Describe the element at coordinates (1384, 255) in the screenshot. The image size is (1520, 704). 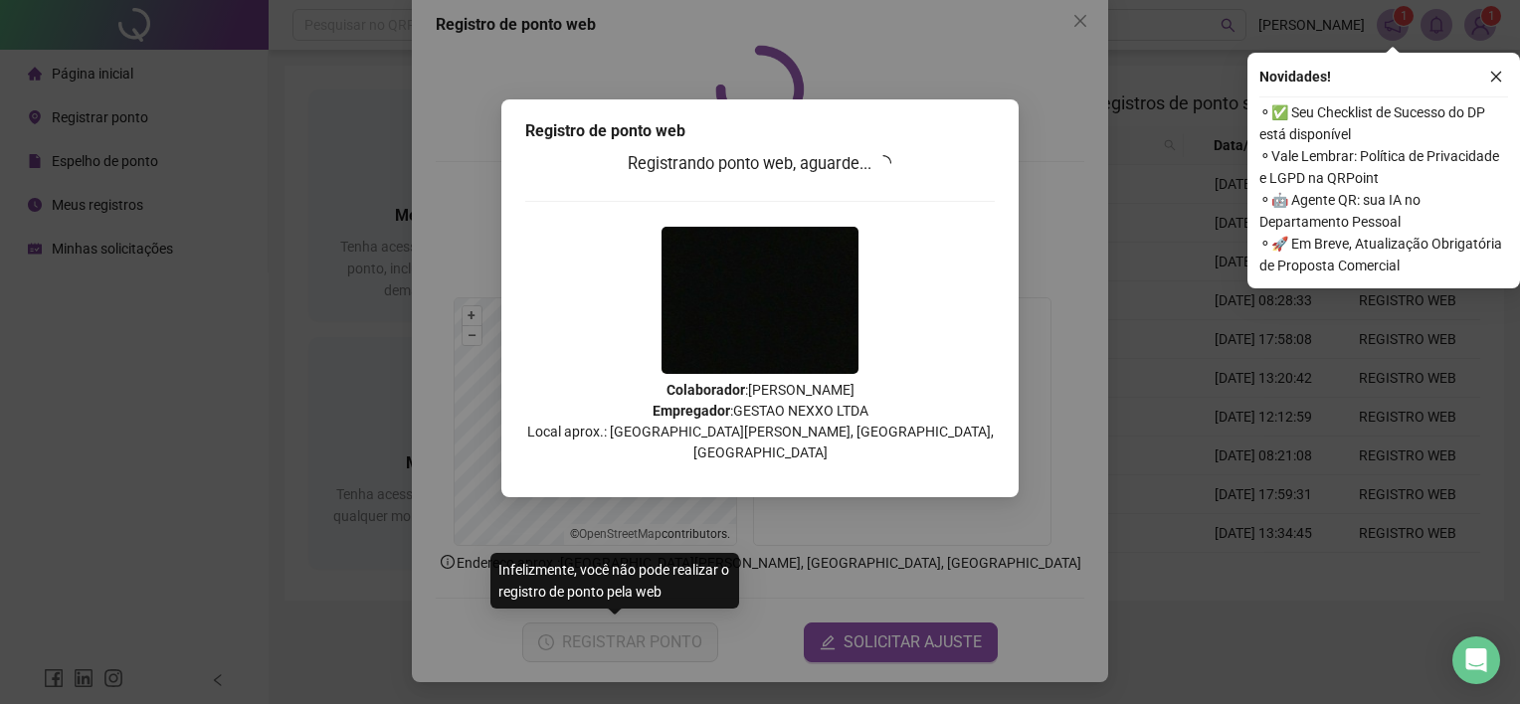
I see `span: ⚬ 🚀 Em Breve, Atualização Obrigatória de Proposta Comercial` at that location.